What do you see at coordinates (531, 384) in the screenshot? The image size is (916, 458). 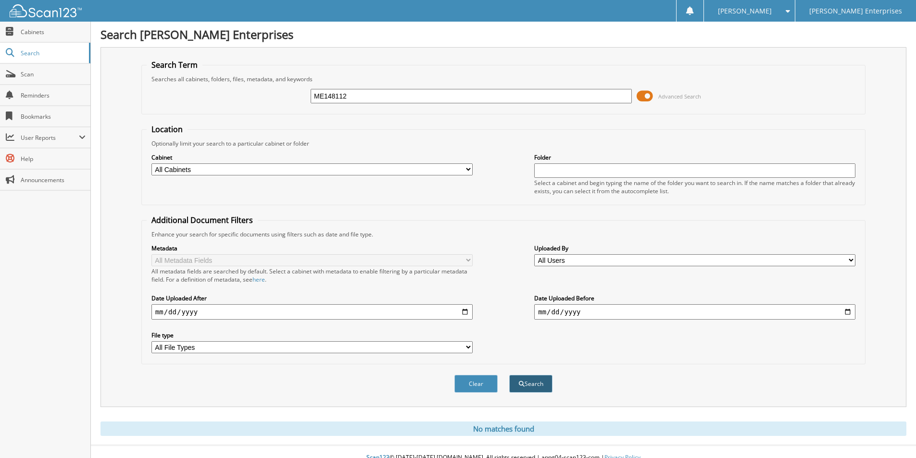 I see `button: Search` at bounding box center [531, 384].